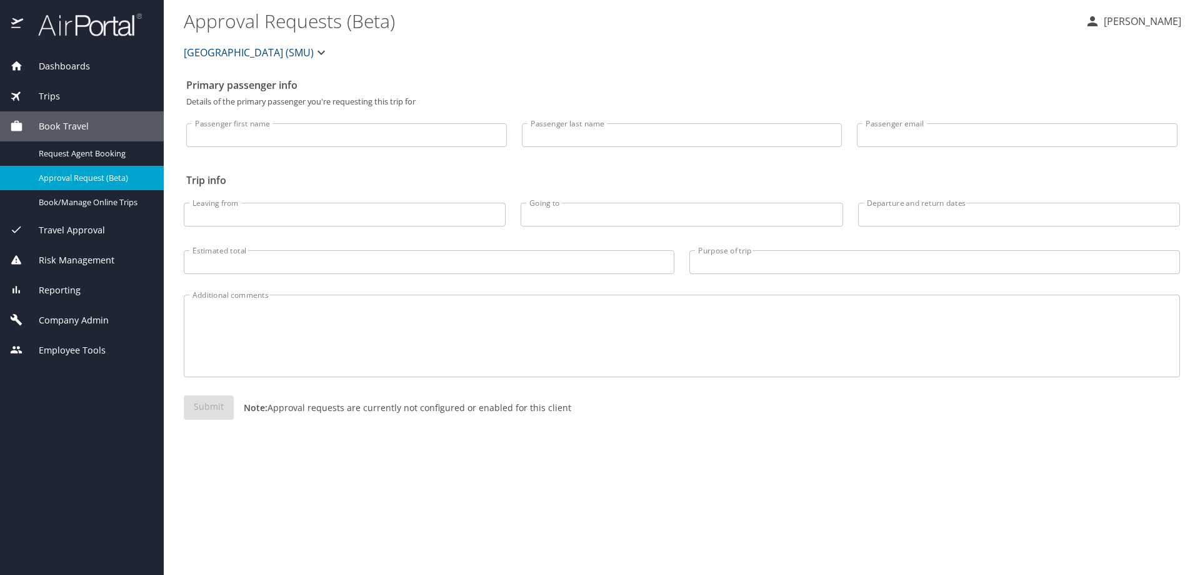  I want to click on span: Request Agent Booking, so click(94, 153).